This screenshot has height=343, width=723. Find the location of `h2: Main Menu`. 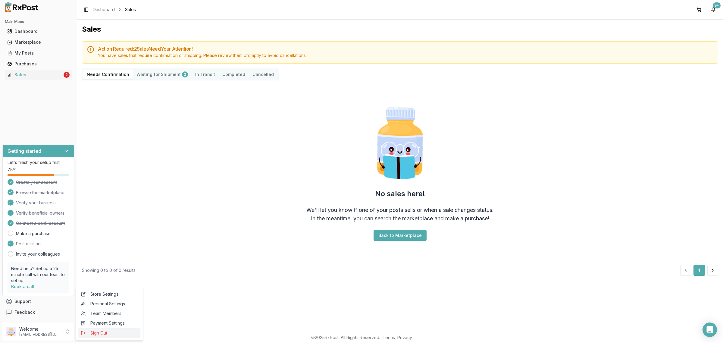

h2: Main Menu is located at coordinates (38, 22).